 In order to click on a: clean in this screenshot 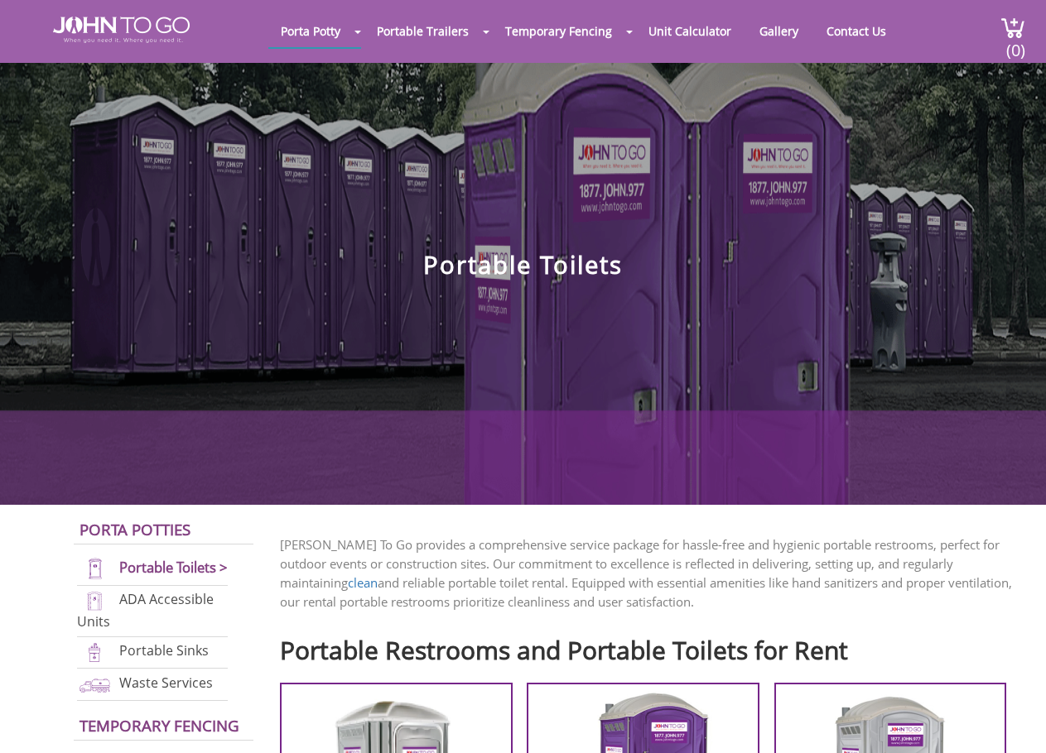, I will do `click(363, 583)`.